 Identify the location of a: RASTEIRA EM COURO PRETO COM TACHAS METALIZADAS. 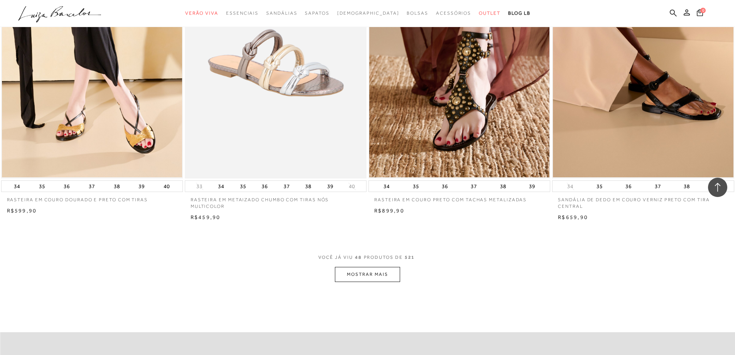
(459, 197).